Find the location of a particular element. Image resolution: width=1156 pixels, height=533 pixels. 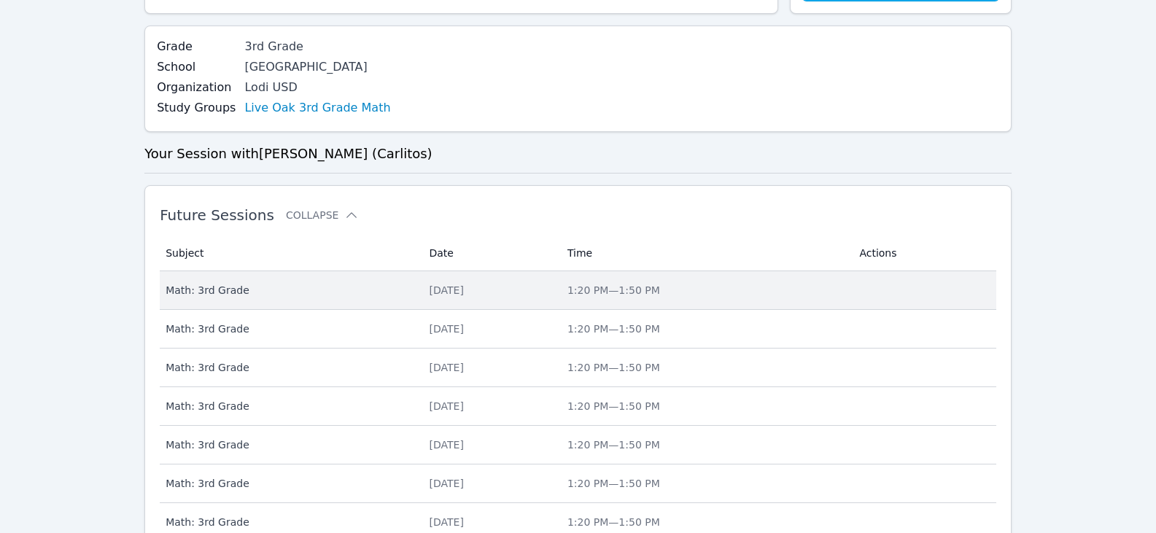

div: Lodi USD is located at coordinates (322, 88).